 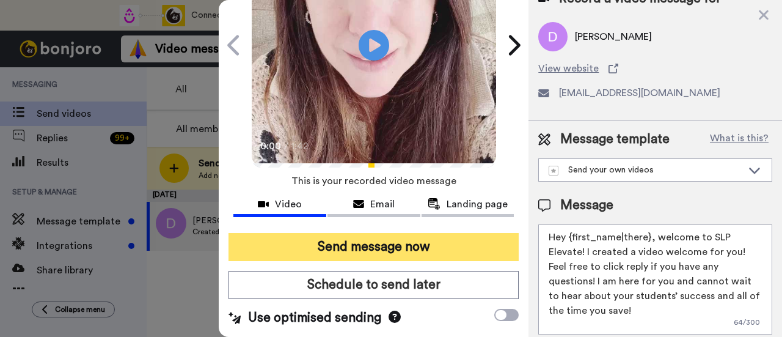 I want to click on textarea: Hey {first_name|there}, welcome to SLP Elevate! I created a video welcome for you! Feel free to c..., so click(x=655, y=279).